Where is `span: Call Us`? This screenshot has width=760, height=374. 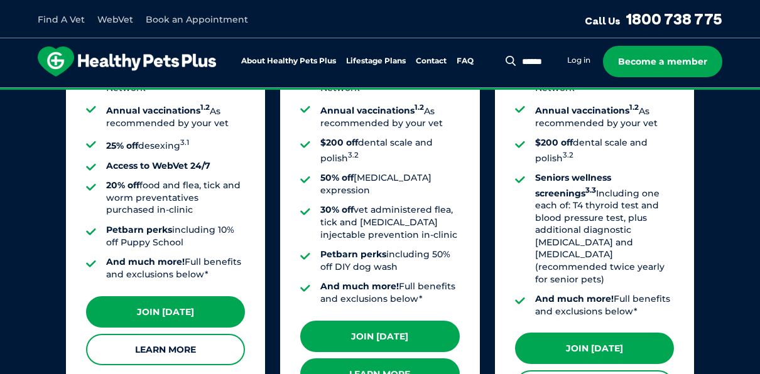 span: Call Us is located at coordinates (602, 21).